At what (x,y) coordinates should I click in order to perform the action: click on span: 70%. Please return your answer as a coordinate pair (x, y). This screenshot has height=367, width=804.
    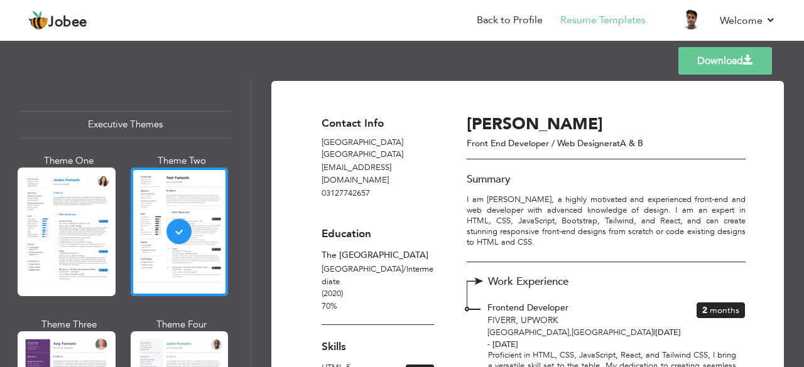
    Looking at the image, I should click on (329, 306).